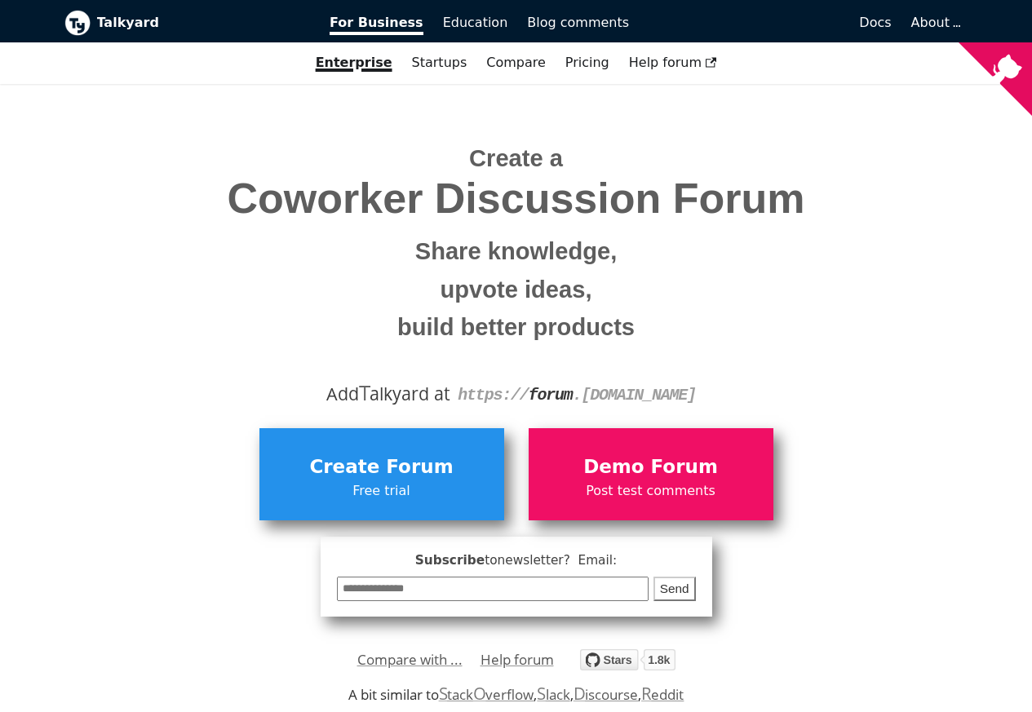 Image resolution: width=1032 pixels, height=712 pixels. What do you see at coordinates (579, 693) in the screenshot?
I see `span: D` at bounding box center [579, 693].